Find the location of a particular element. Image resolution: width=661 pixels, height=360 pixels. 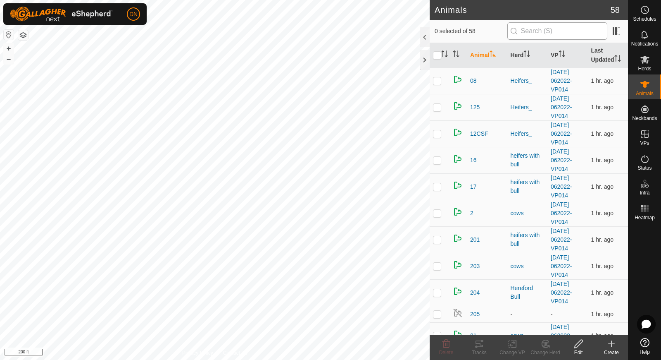

th: Herd is located at coordinates (528, 55).